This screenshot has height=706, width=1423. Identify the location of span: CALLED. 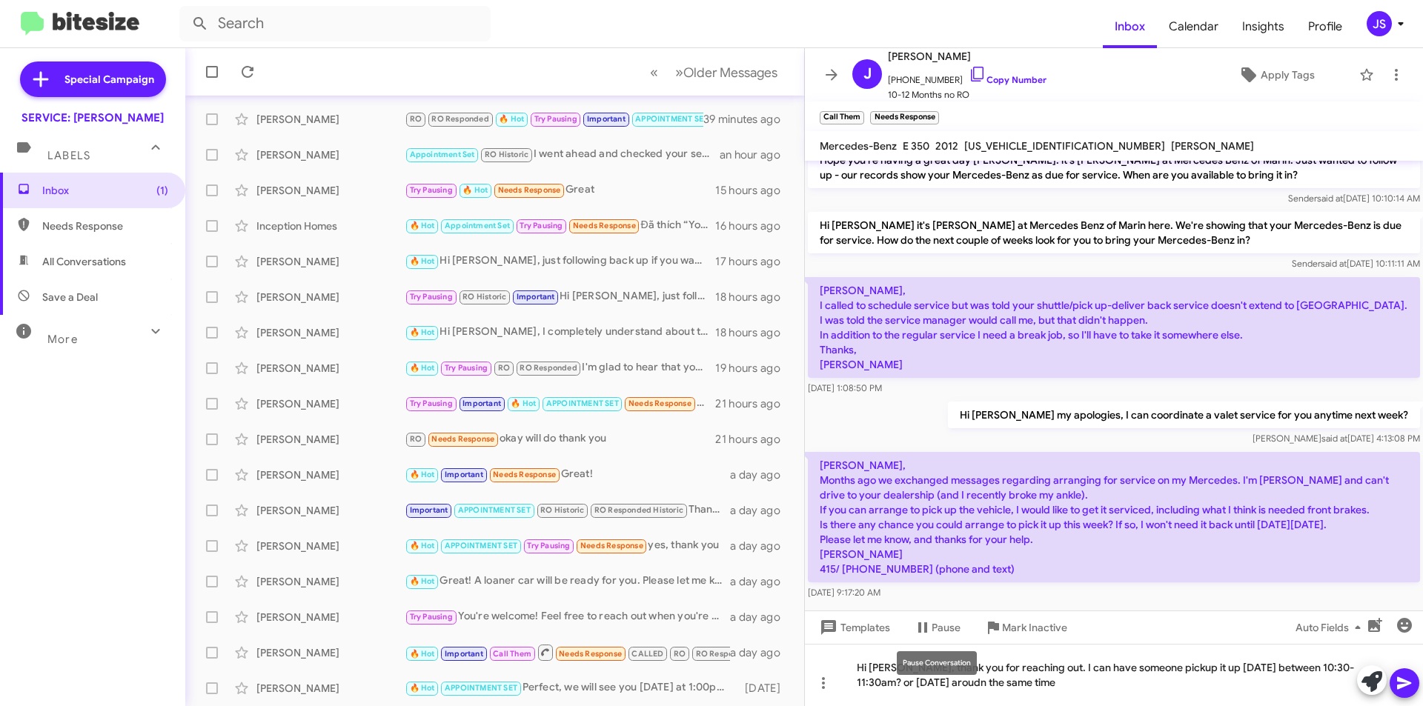
(647, 654).